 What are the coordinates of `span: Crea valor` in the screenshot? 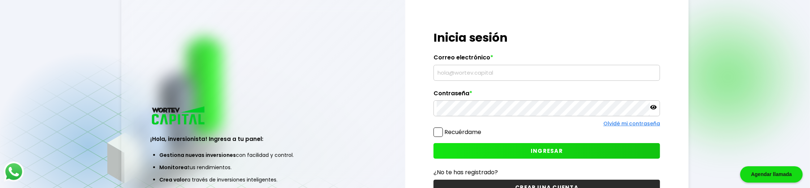 It's located at (173, 179).